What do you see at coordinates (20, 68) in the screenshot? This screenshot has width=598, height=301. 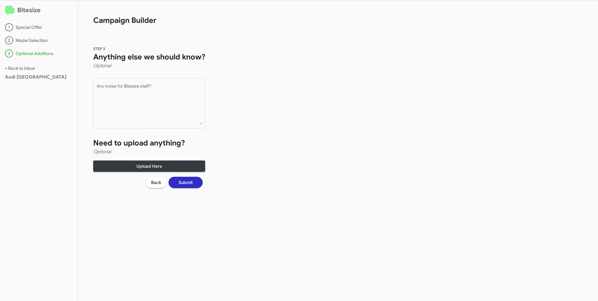 I see `a: < Back to inbox` at bounding box center [20, 68].